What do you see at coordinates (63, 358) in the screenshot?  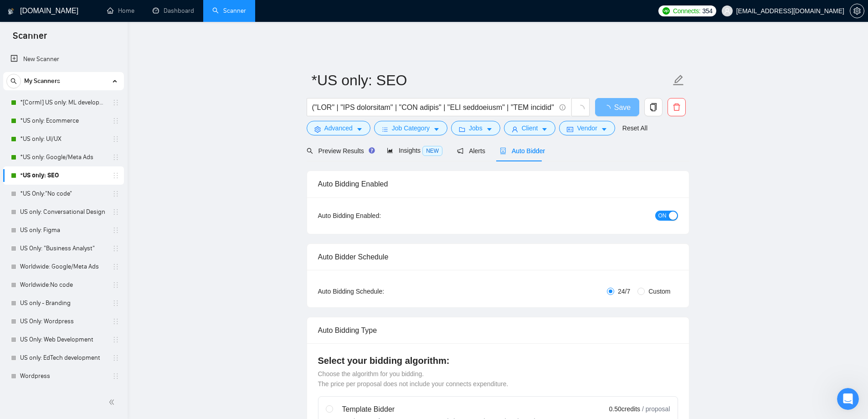 I see `a: US only: EdTech development` at bounding box center [63, 358].